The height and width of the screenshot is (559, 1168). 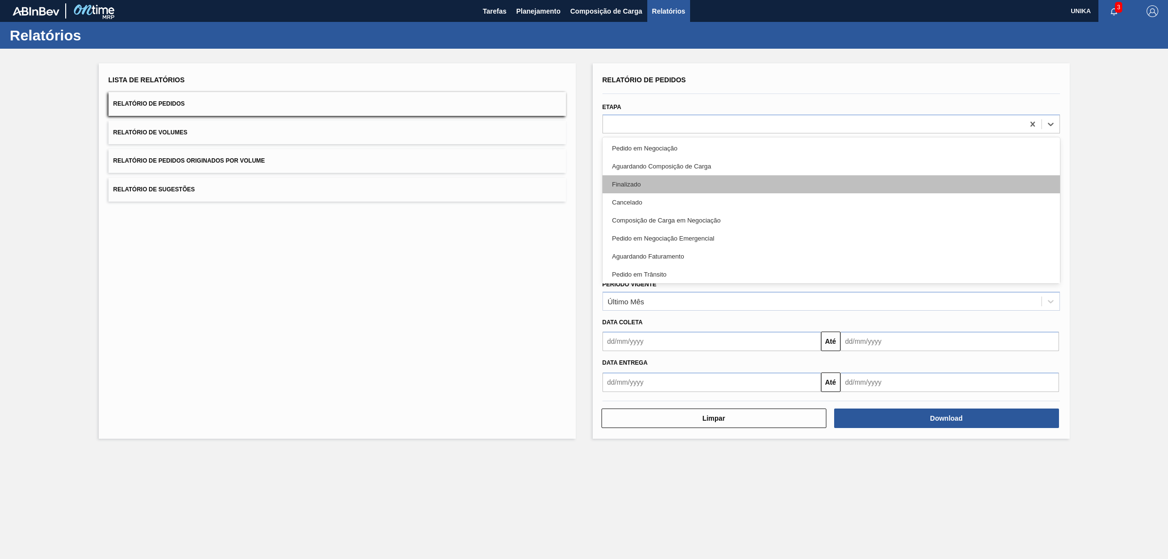 I want to click on div: Pedido em Negociação Emergencial, so click(x=831, y=238).